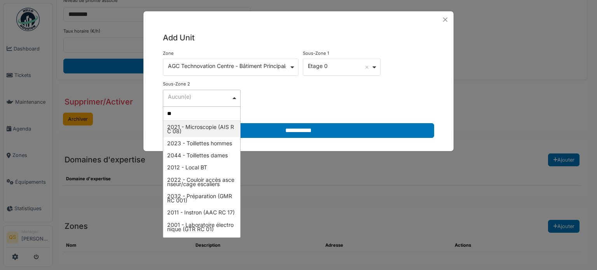 This screenshot has height=270, width=597. What do you see at coordinates (202, 167) in the screenshot?
I see `div: 2012 - Local BT` at bounding box center [202, 167].